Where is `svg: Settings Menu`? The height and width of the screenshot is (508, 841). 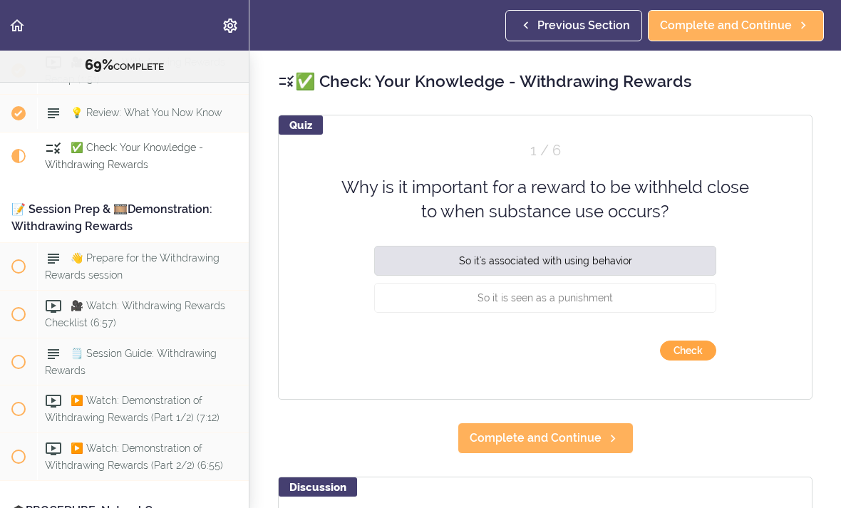 svg: Settings Menu is located at coordinates (230, 26).